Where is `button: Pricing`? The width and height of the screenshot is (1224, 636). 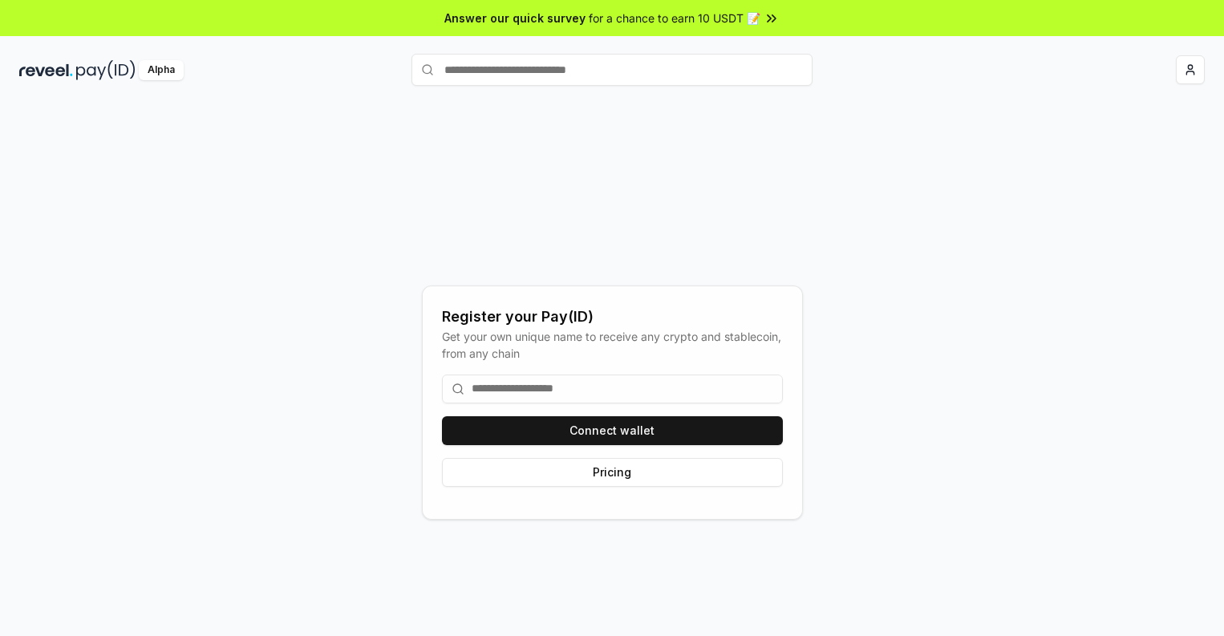 button: Pricing is located at coordinates (612, 473).